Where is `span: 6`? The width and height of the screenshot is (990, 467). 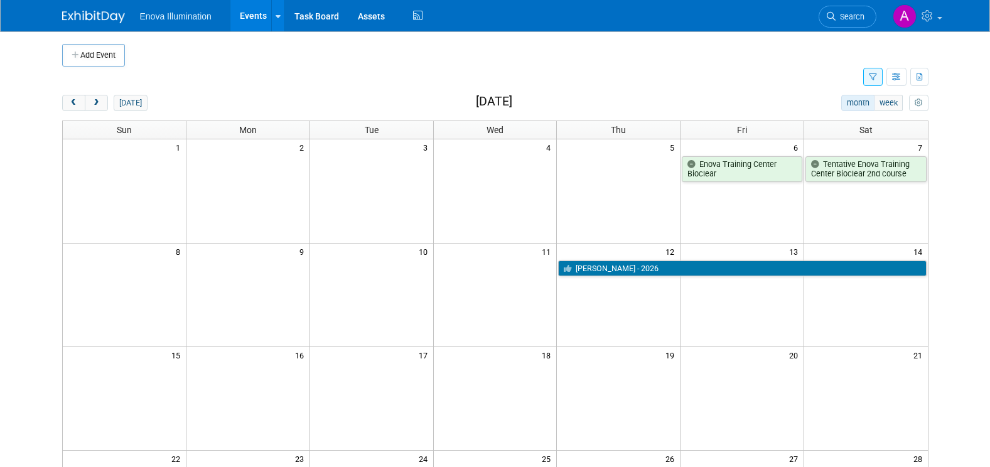 span: 6 is located at coordinates (798, 147).